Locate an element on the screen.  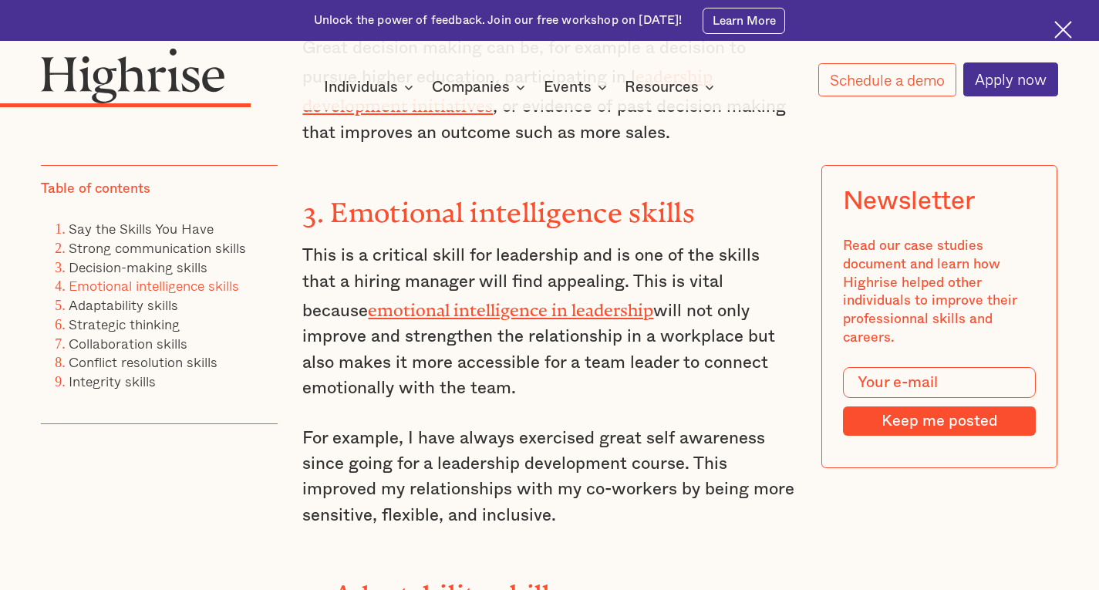
a: Integrity skills is located at coordinates (112, 381).